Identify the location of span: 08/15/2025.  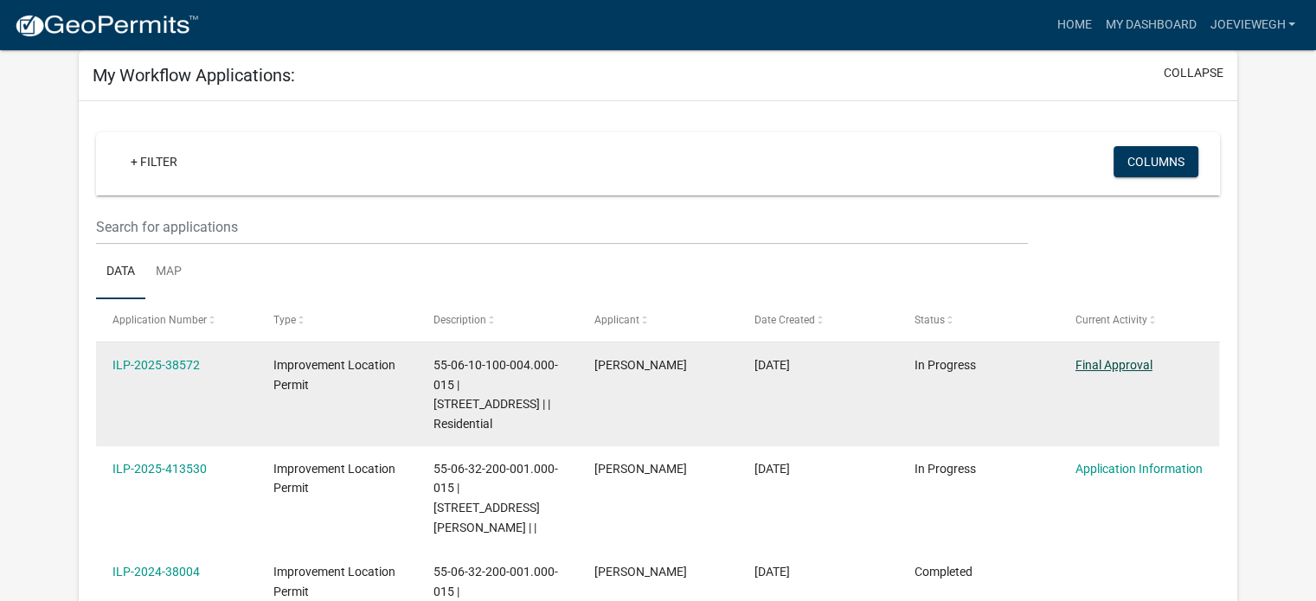
(772, 365).